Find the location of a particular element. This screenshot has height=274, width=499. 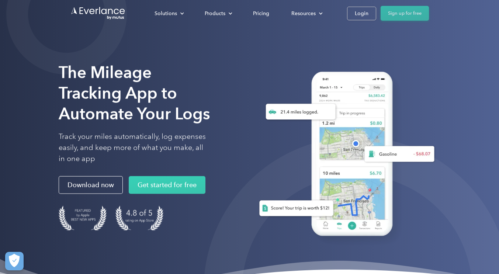

img: Everlance, mileage tracker app, expense tracking app is located at coordinates (344, 156).